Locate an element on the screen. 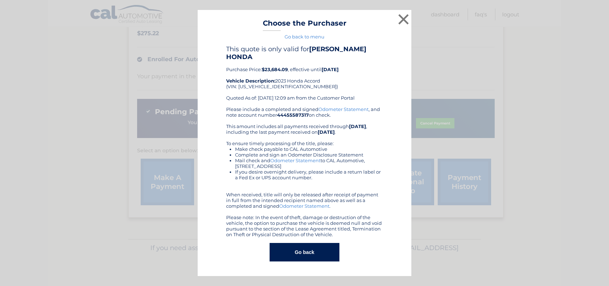 This screenshot has height=286, width=609. li: If you desire overnight delivery, please include a return label or a Fed Ex or UPS account number. is located at coordinates (309, 175).